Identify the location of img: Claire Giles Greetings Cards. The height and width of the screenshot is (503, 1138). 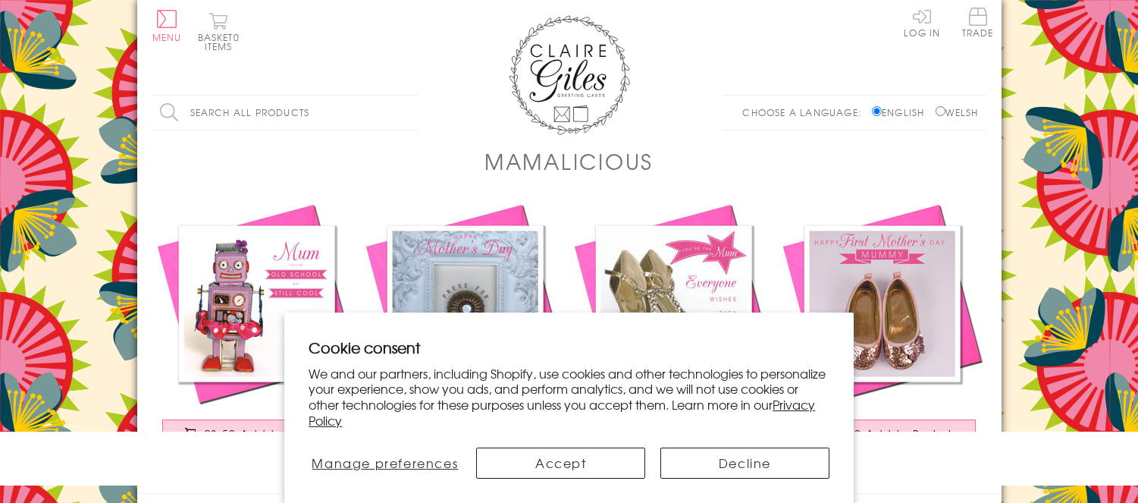
(569, 75).